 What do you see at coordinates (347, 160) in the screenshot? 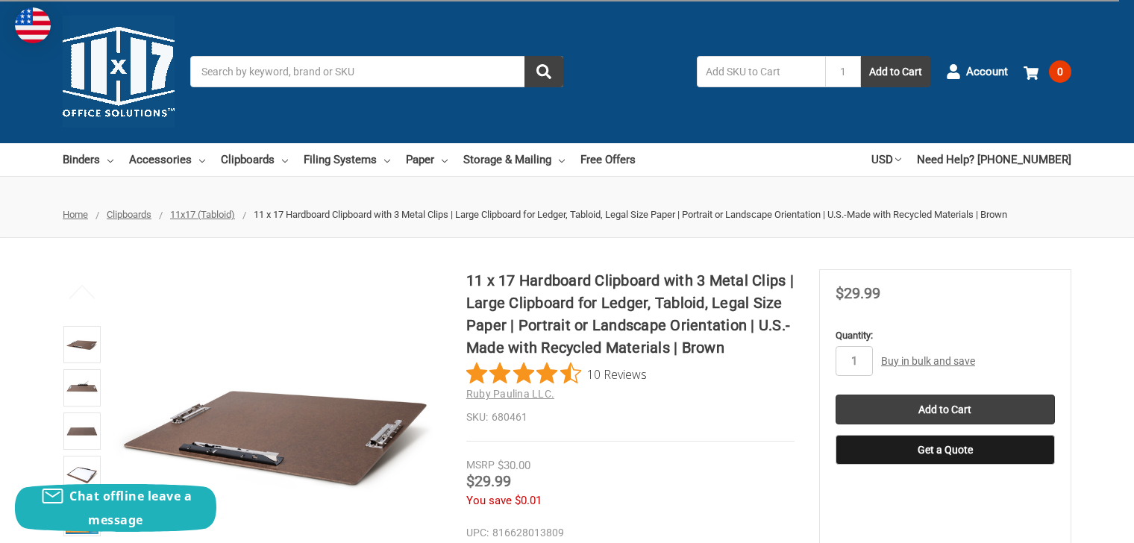
I see `a: Filing Systems` at bounding box center [347, 160].